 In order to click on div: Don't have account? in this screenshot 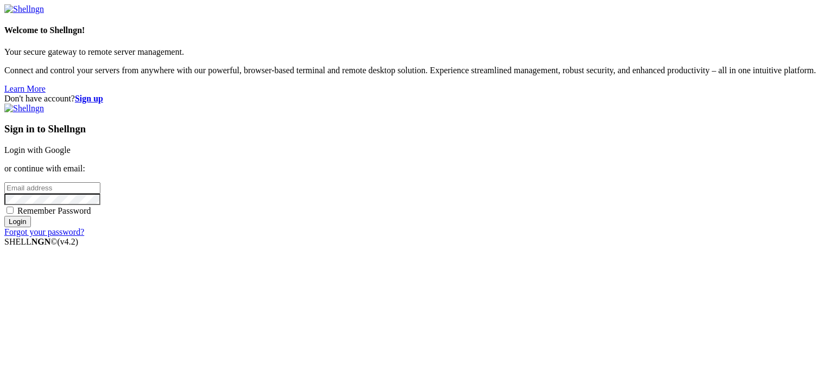, I will do `click(414, 99)`.